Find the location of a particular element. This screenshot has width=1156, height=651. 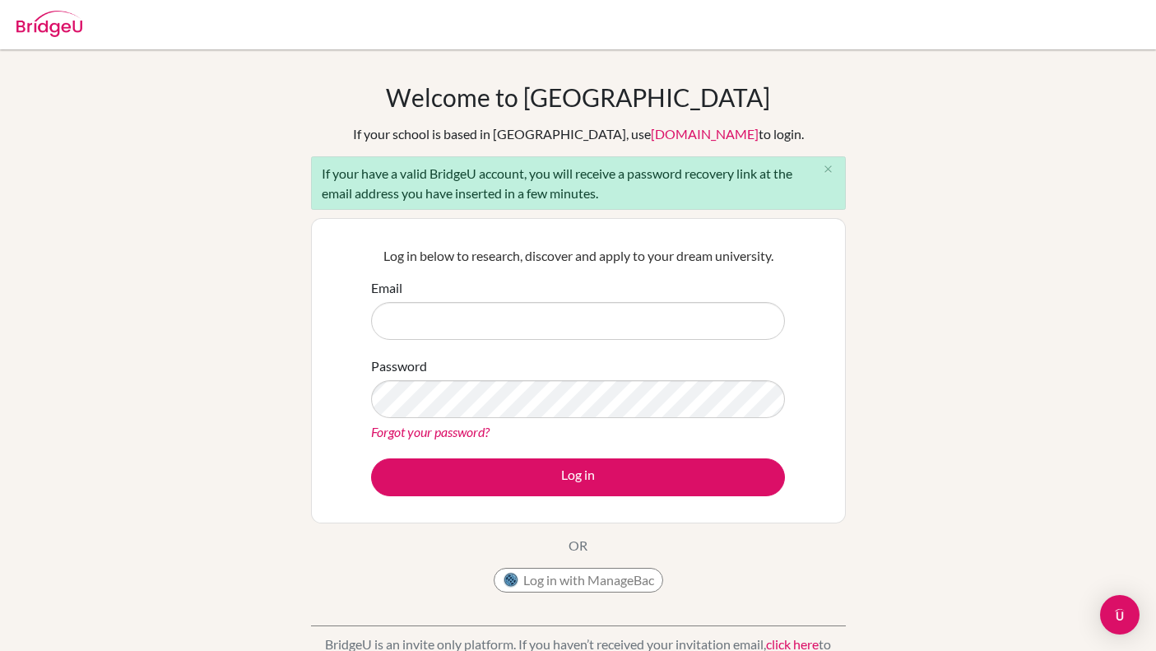

p: Log in below to research, discover and apply to your dream university. is located at coordinates (578, 256).